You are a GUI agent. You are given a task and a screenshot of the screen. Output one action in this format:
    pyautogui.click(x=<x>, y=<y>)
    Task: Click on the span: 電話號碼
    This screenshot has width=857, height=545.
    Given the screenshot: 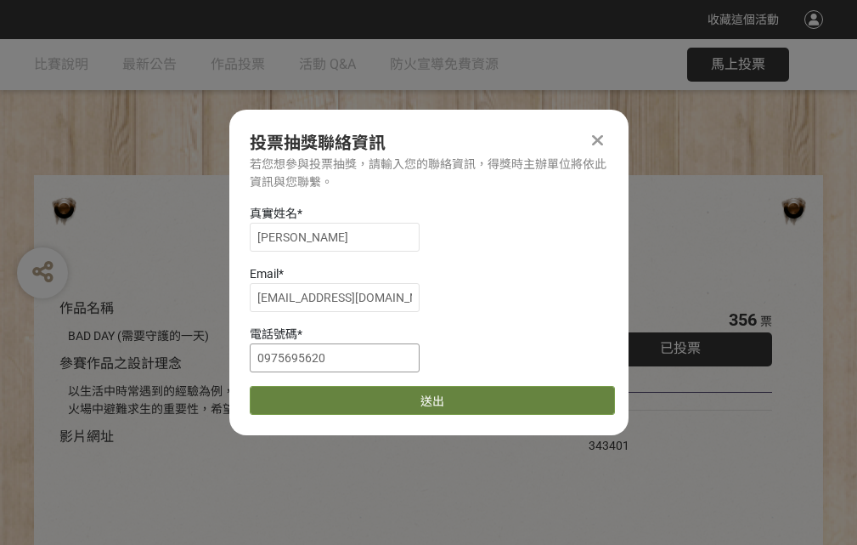 What is the action you would take?
    pyautogui.click(x=274, y=334)
    